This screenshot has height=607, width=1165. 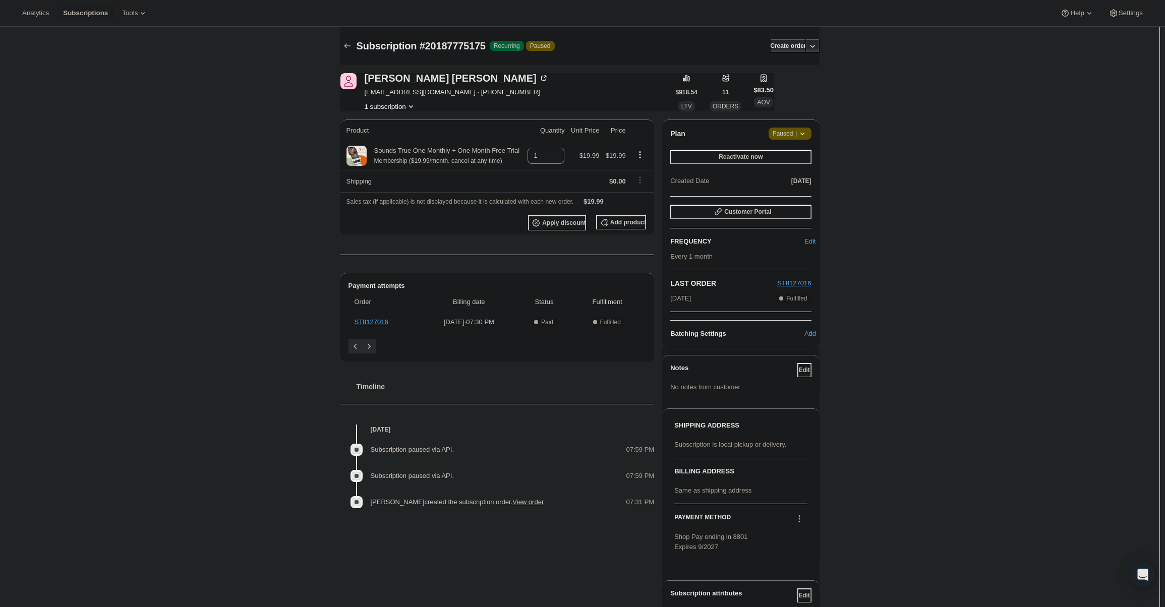 What do you see at coordinates (85, 13) in the screenshot?
I see `span: Subscriptions` at bounding box center [85, 13].